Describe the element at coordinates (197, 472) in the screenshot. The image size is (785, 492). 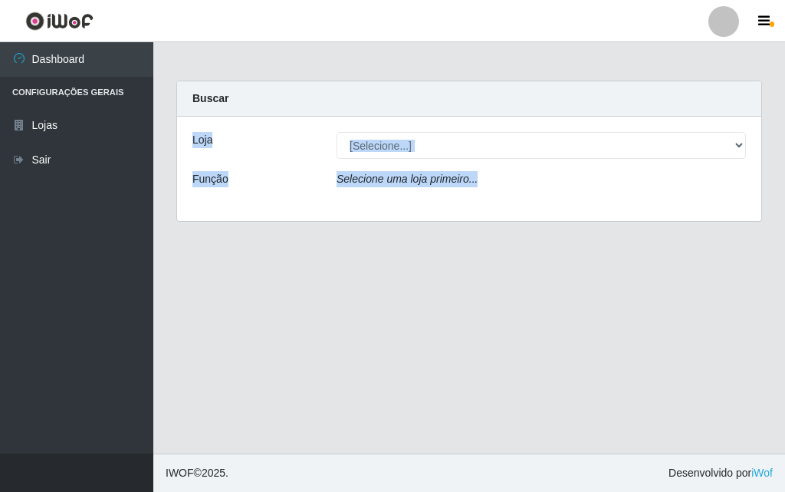
I see `span: © 2025 .` at that location.